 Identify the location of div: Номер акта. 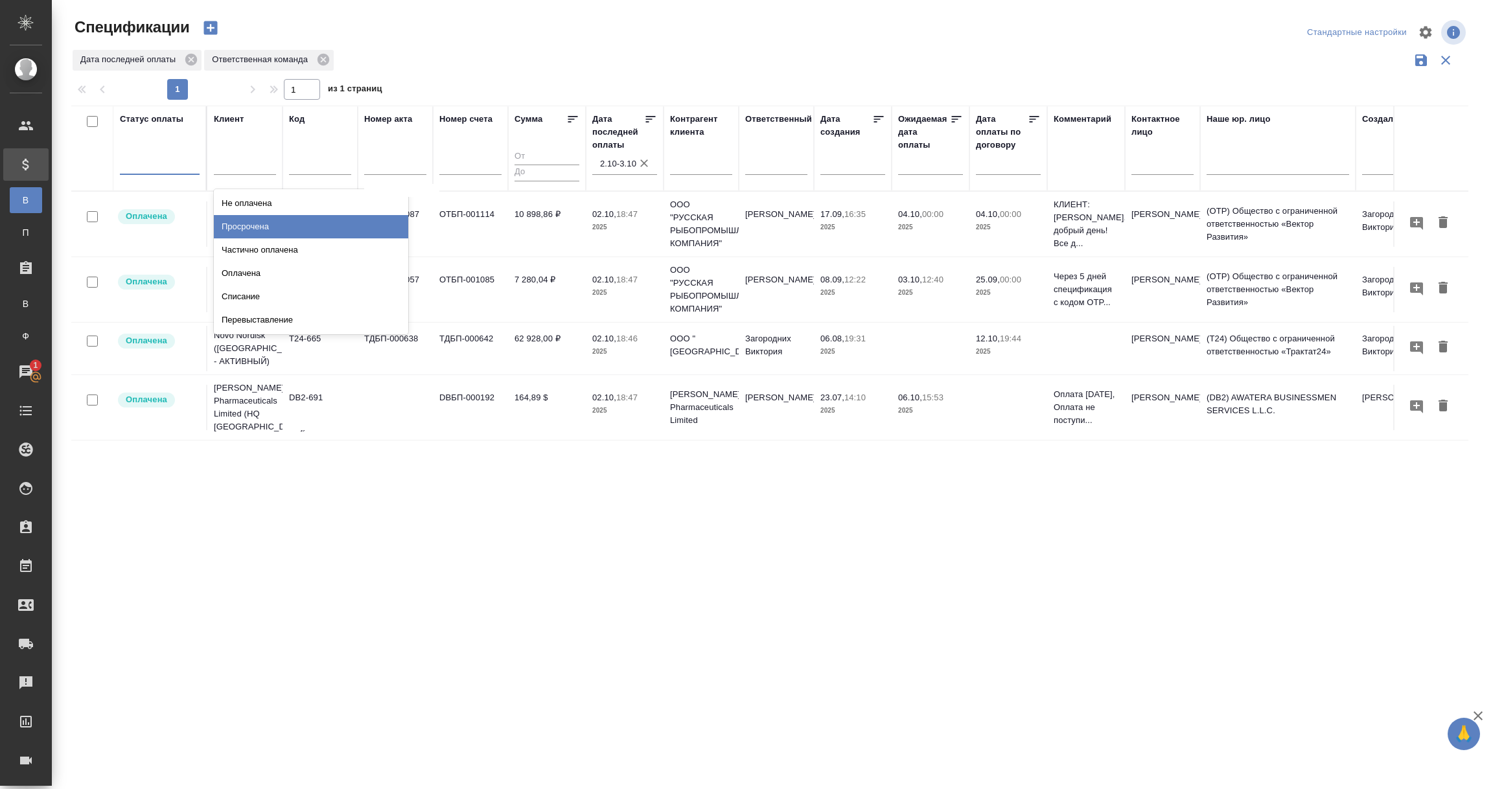
(388, 119).